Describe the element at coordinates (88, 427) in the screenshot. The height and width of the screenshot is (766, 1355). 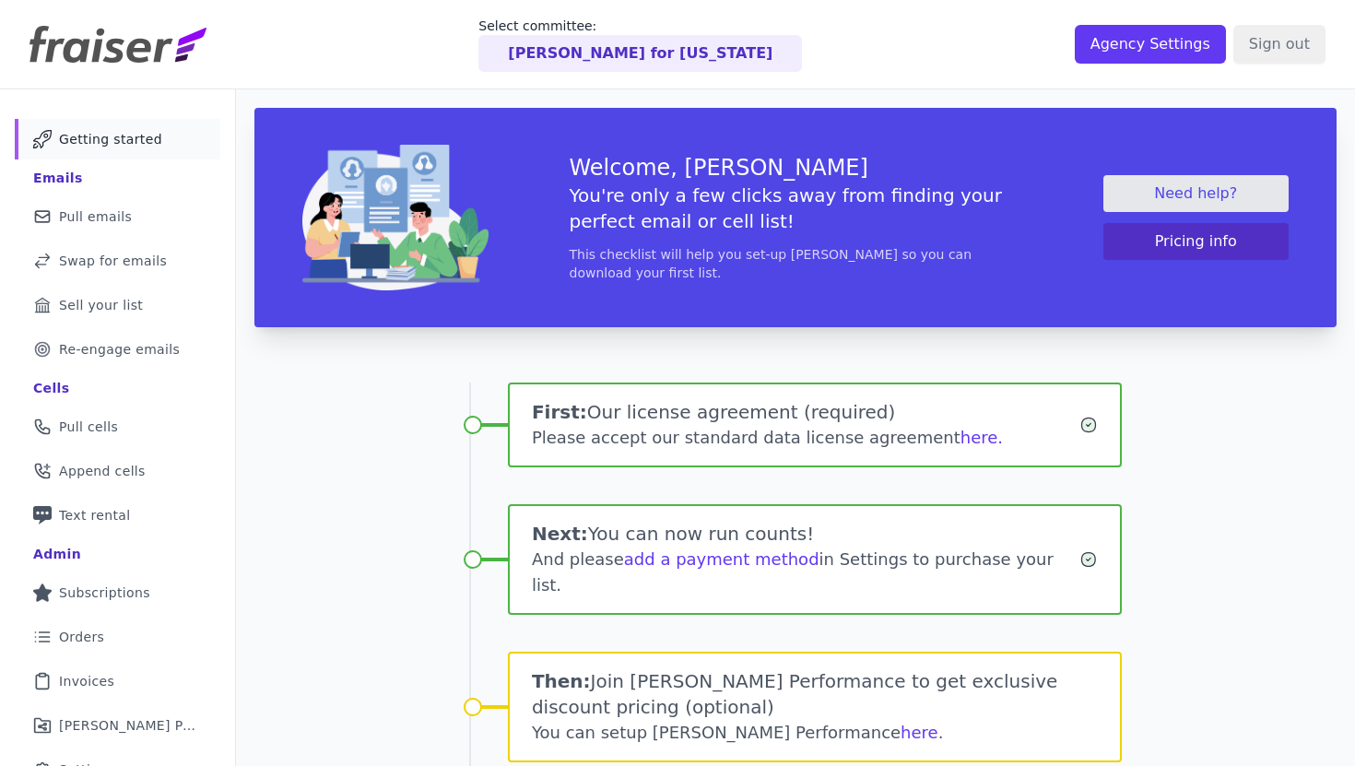
I see `span: Pull cells` at that location.